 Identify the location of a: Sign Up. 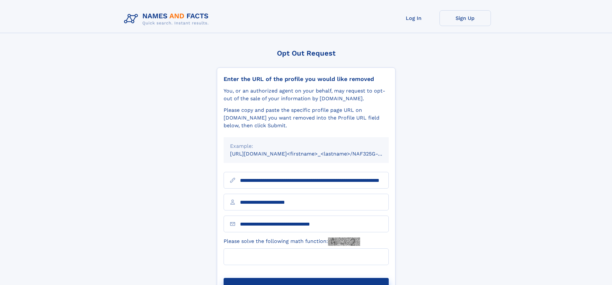
(465, 18).